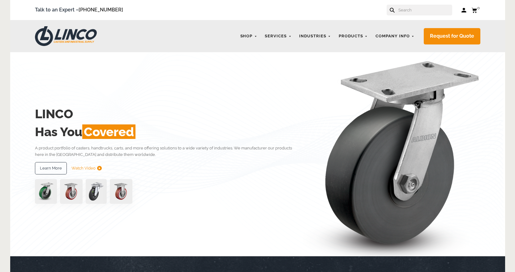  I want to click on a: Watch Video, so click(87, 169).